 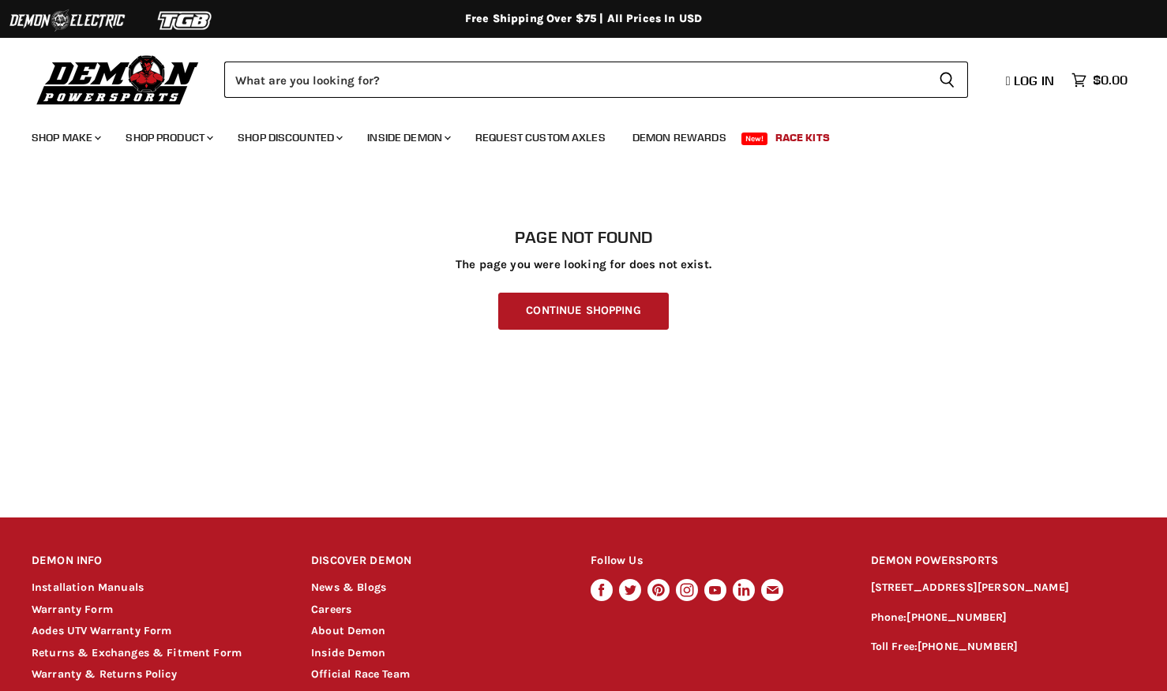 What do you see at coordinates (168, 137) in the screenshot?
I see `a: Shop Product` at bounding box center [168, 137].